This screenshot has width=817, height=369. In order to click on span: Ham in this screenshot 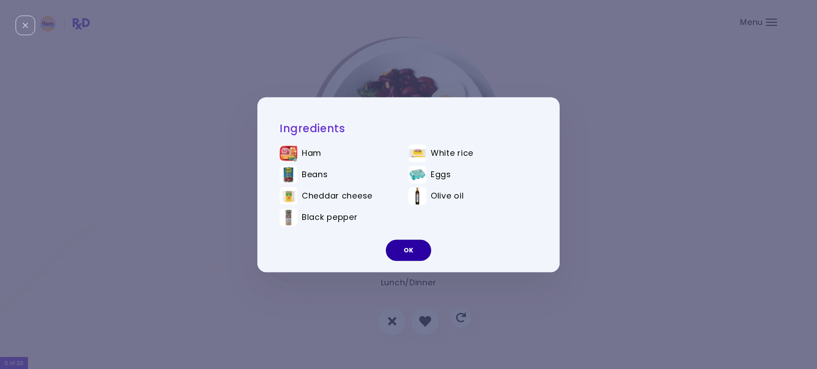, I will do `click(312, 153)`.